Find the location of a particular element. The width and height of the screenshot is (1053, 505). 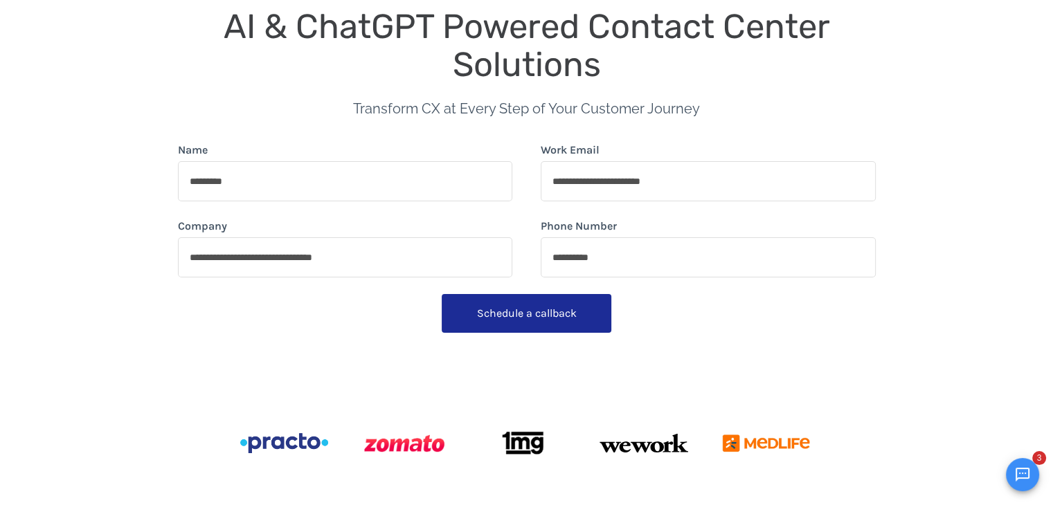

button: Schedule a callback is located at coordinates (526, 314).